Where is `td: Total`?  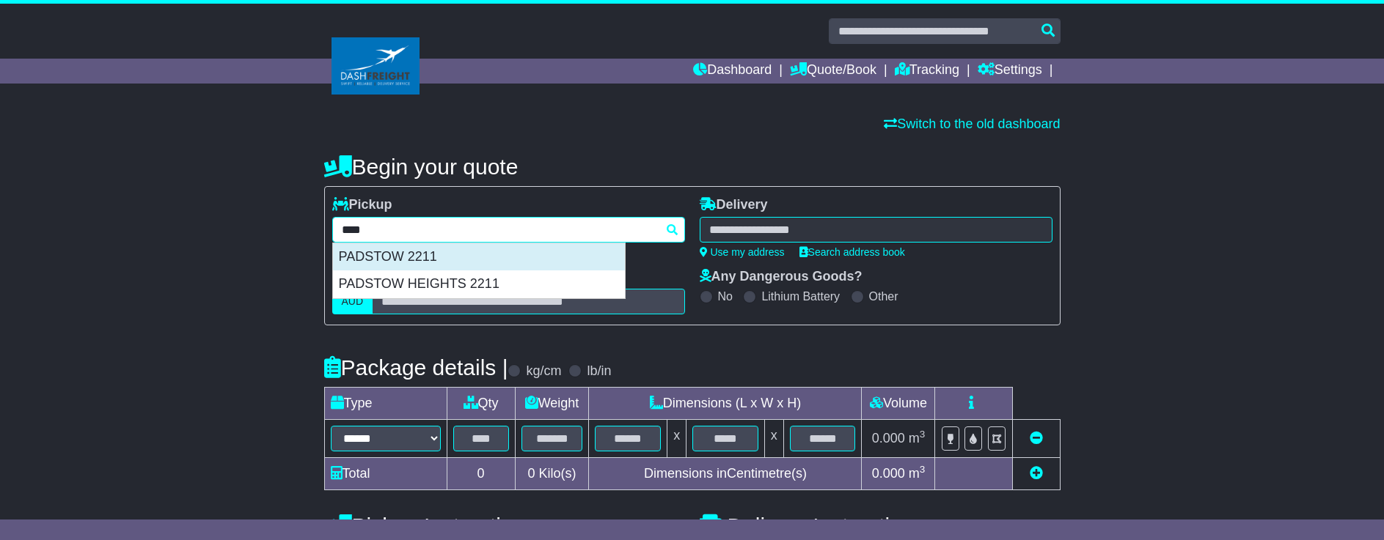
td: Total is located at coordinates (385, 474).